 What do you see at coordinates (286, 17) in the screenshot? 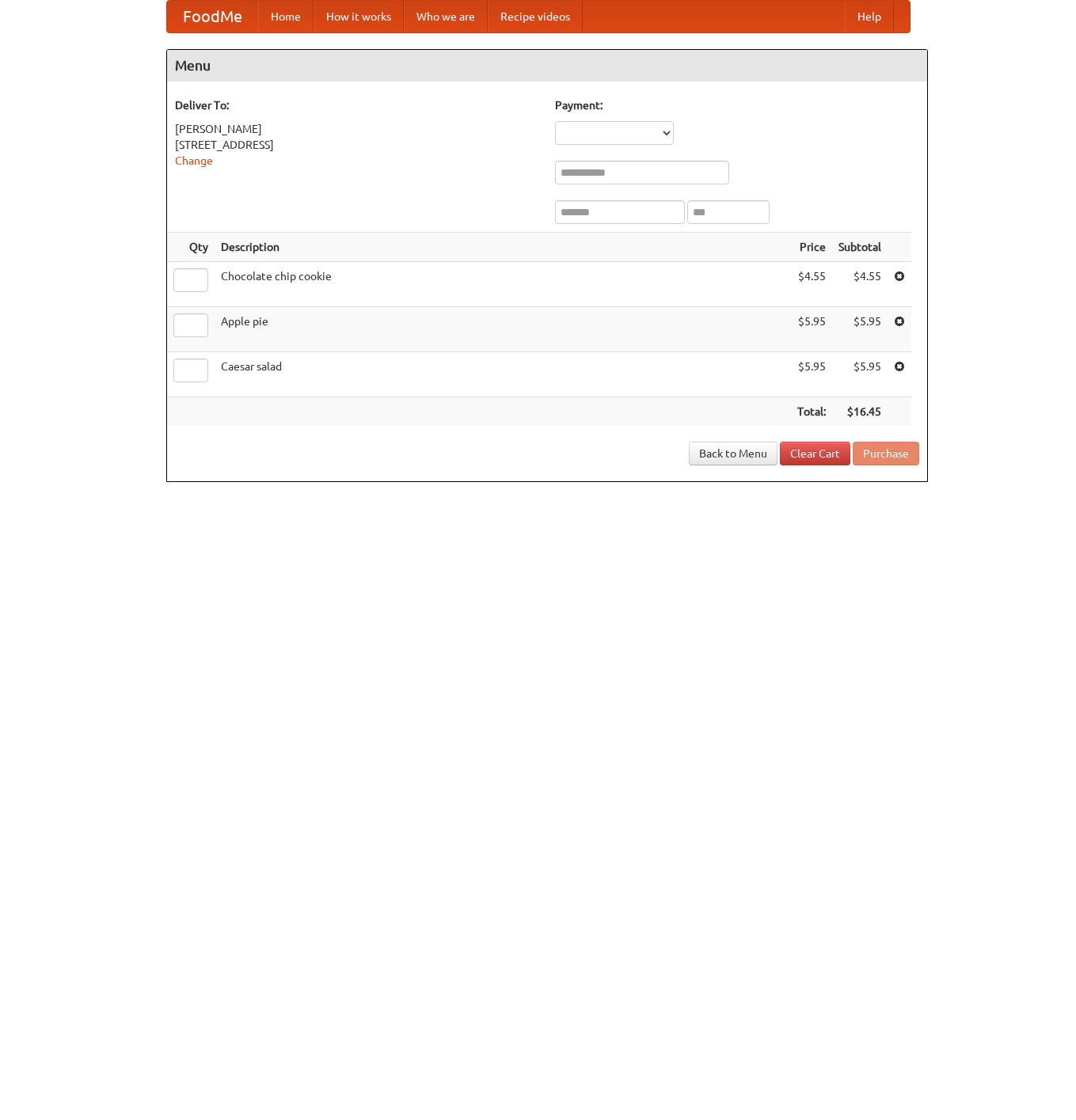
I see `a: Home` at bounding box center [286, 17].